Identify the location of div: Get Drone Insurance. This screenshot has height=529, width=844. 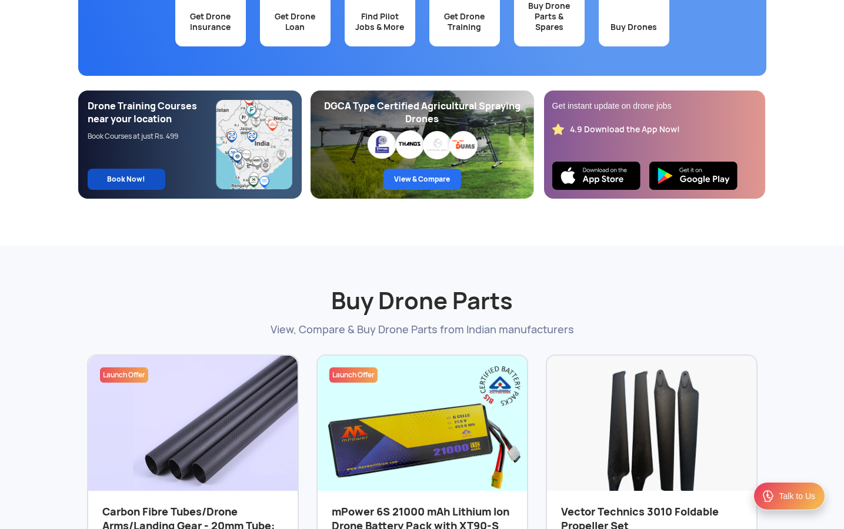
(210, 22).